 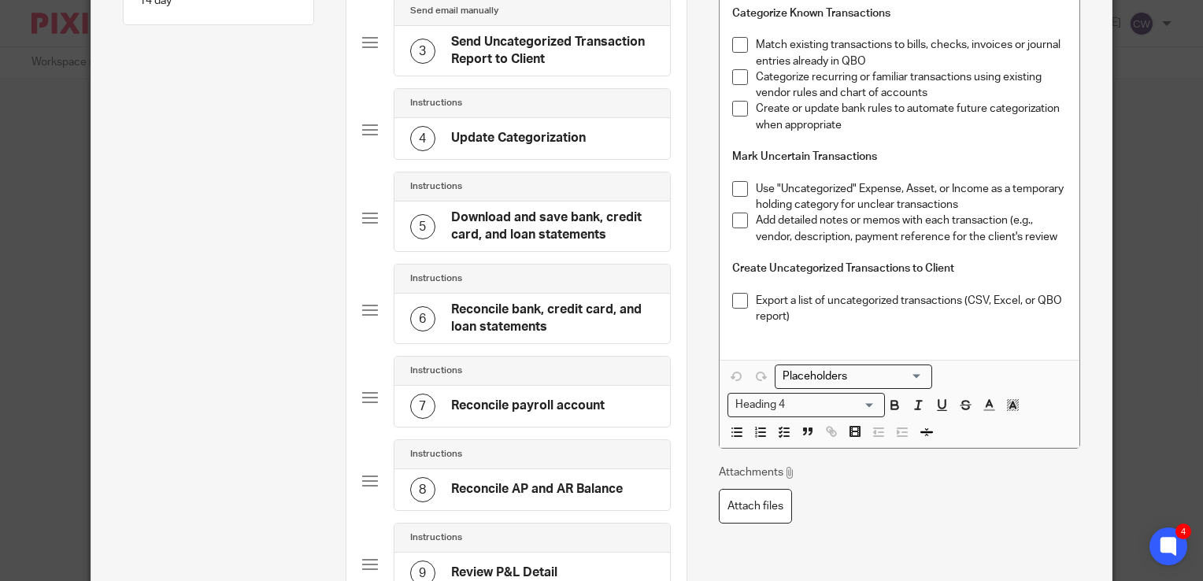 I want to click on div: Placeholders, so click(x=854, y=376).